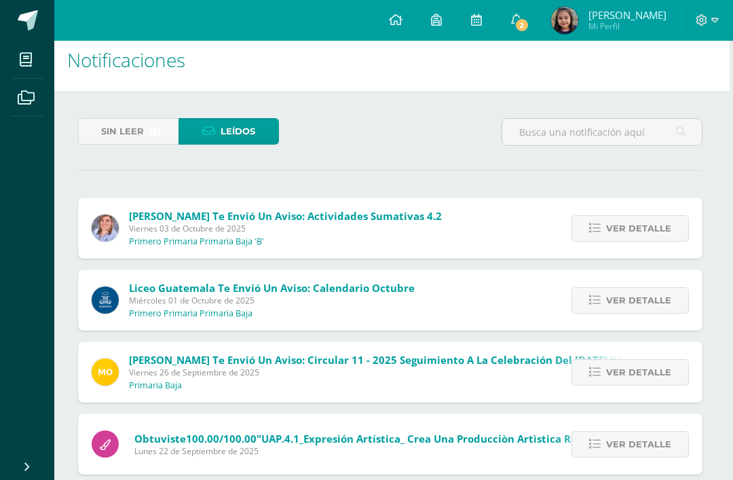 The image size is (733, 480). What do you see at coordinates (191, 314) in the screenshot?
I see `p: Primero Primaria Primaria Baja` at bounding box center [191, 314].